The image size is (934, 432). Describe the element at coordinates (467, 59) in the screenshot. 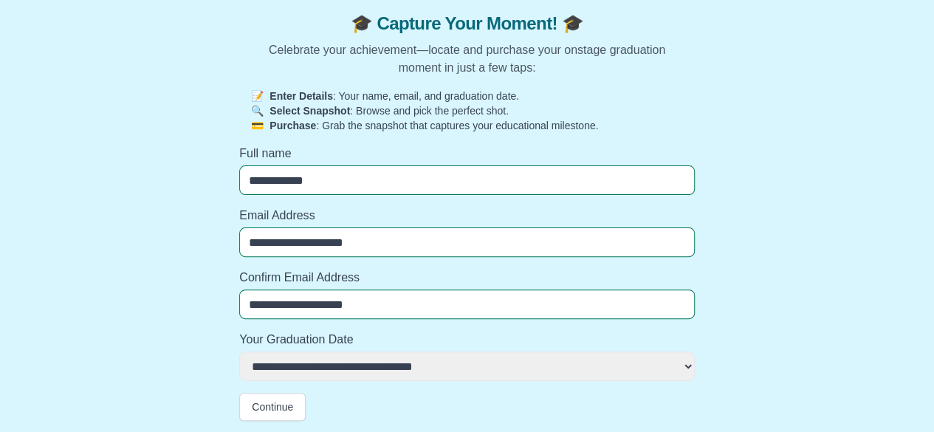

I see `p: Celebrate your achievement—locate and purchase your onstage graduation moment in just a few taps:` at that location.